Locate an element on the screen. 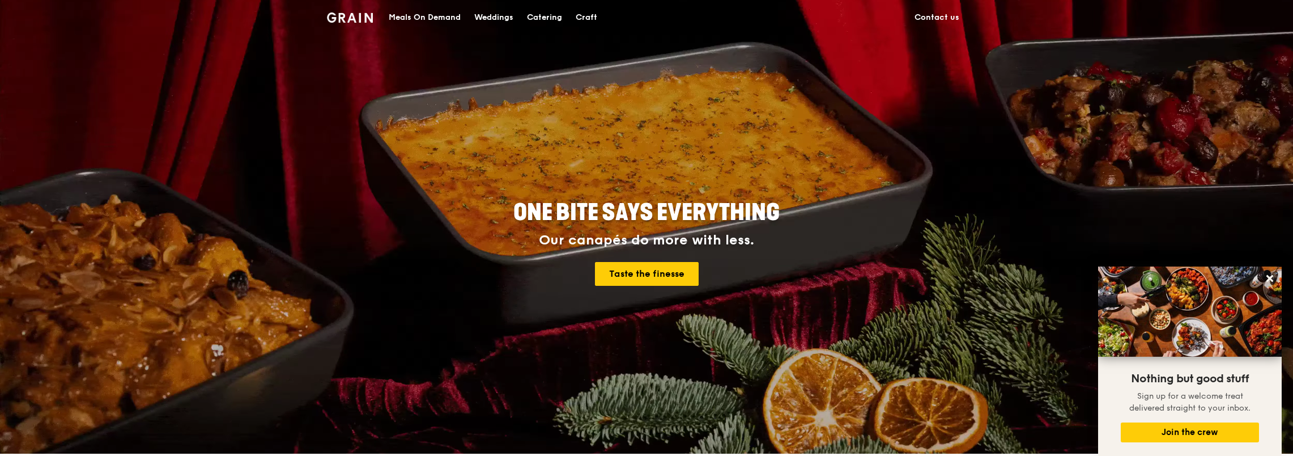 This screenshot has height=456, width=1293. span: Nothing but good stuff is located at coordinates (1190, 379).